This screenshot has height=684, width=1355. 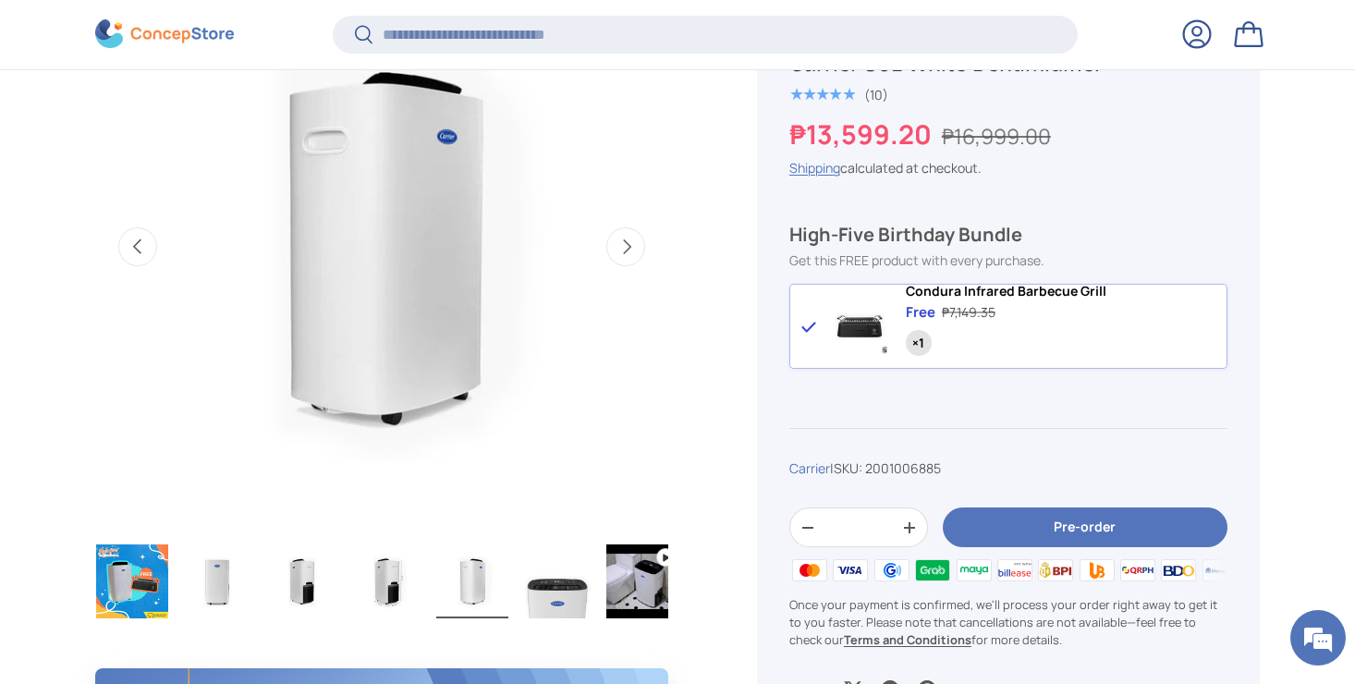 What do you see at coordinates (217, 582) in the screenshot?
I see `img: carrier-dehumidifier-30-liter-full-view-concepstore` at bounding box center [217, 582].